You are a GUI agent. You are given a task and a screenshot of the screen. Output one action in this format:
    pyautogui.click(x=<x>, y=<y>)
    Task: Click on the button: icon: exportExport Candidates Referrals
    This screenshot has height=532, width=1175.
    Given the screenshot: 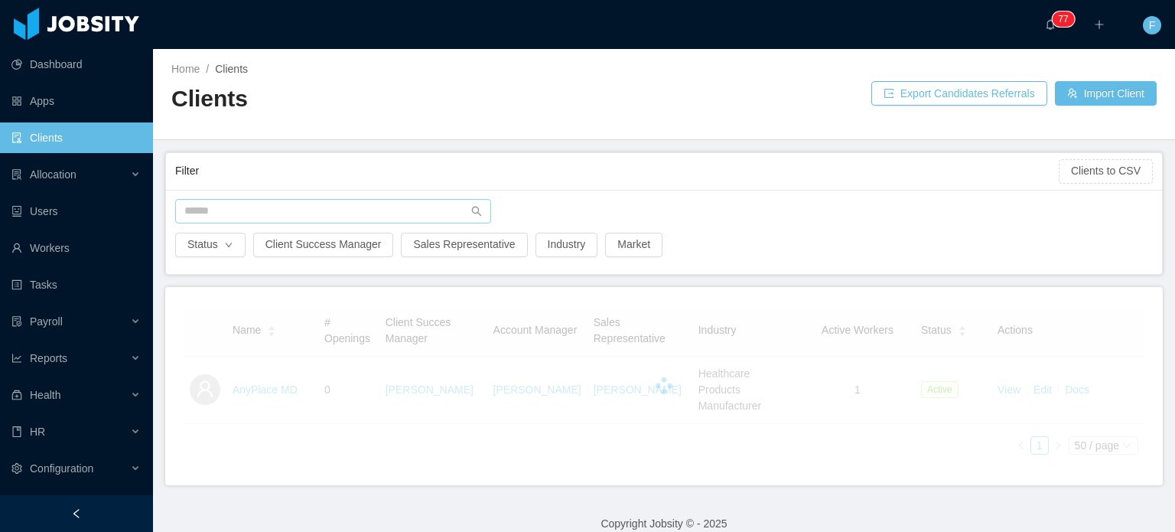 What is the action you would take?
    pyautogui.click(x=959, y=93)
    